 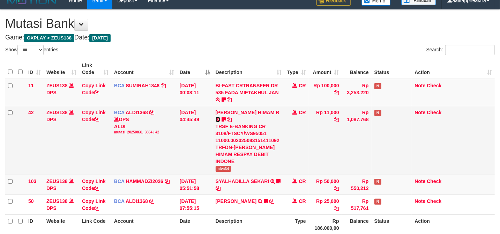 I want to click on td: Rp 550,212, so click(x=357, y=184).